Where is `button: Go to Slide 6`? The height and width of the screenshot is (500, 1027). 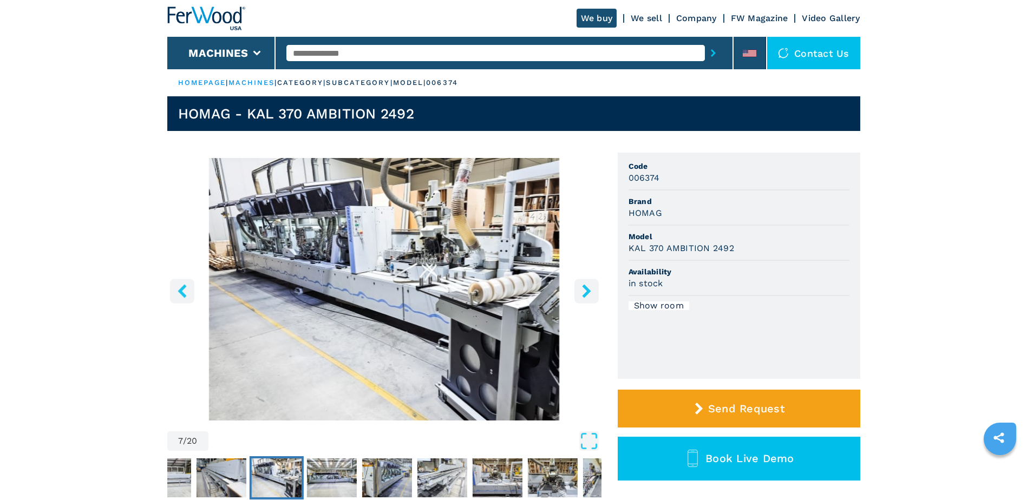
button: Go to Slide 6 is located at coordinates (221, 478).